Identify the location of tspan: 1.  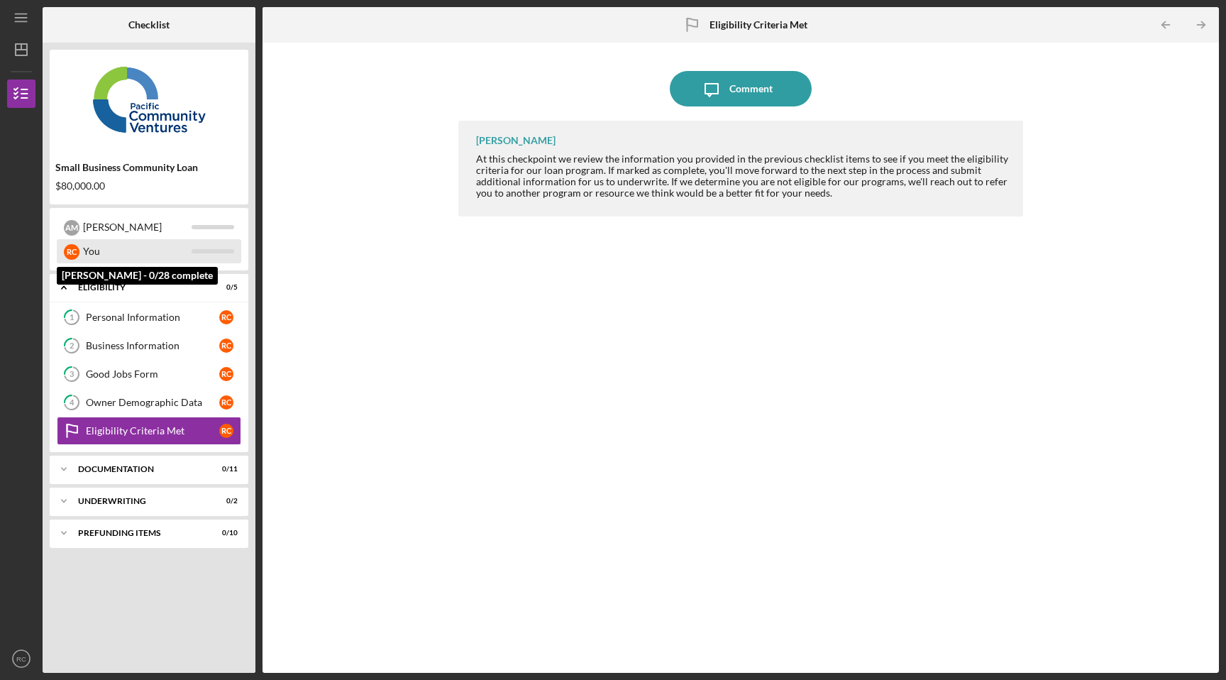
(72, 317).